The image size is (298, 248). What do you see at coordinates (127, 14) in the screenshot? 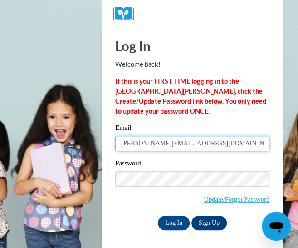
I see `img: Logo brand` at bounding box center [127, 14].